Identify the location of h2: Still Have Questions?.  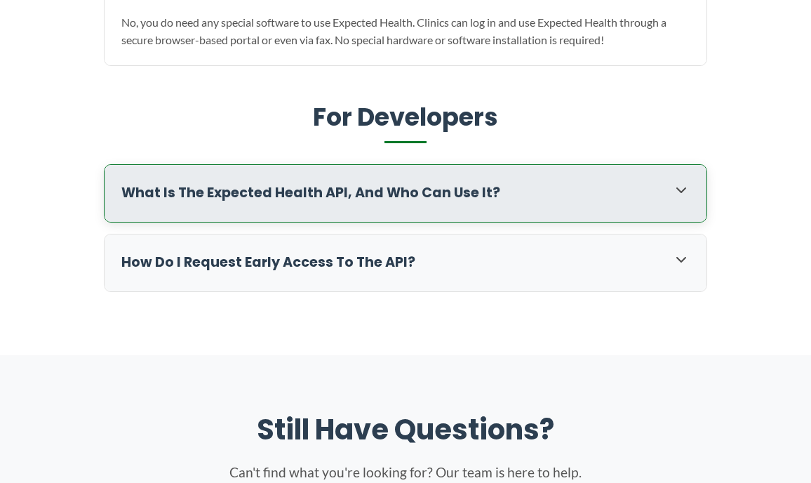
(406, 429).